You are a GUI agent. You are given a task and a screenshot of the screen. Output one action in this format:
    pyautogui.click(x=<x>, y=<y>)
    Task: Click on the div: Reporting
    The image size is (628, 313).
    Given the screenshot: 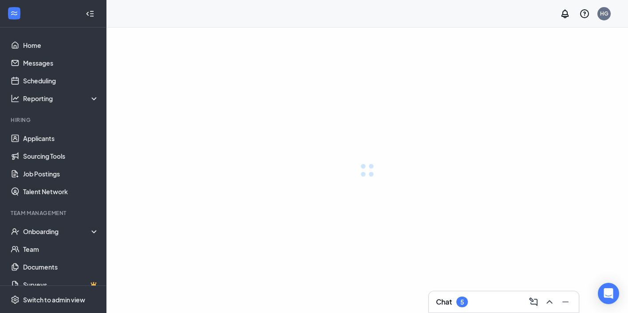 What is the action you would take?
    pyautogui.click(x=61, y=98)
    